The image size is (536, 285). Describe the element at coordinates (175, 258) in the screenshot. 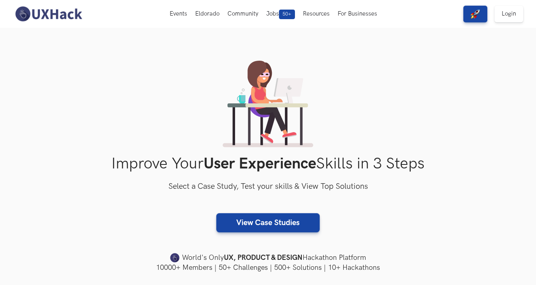

I see `img: uxhack-favicon-image.png` at that location.